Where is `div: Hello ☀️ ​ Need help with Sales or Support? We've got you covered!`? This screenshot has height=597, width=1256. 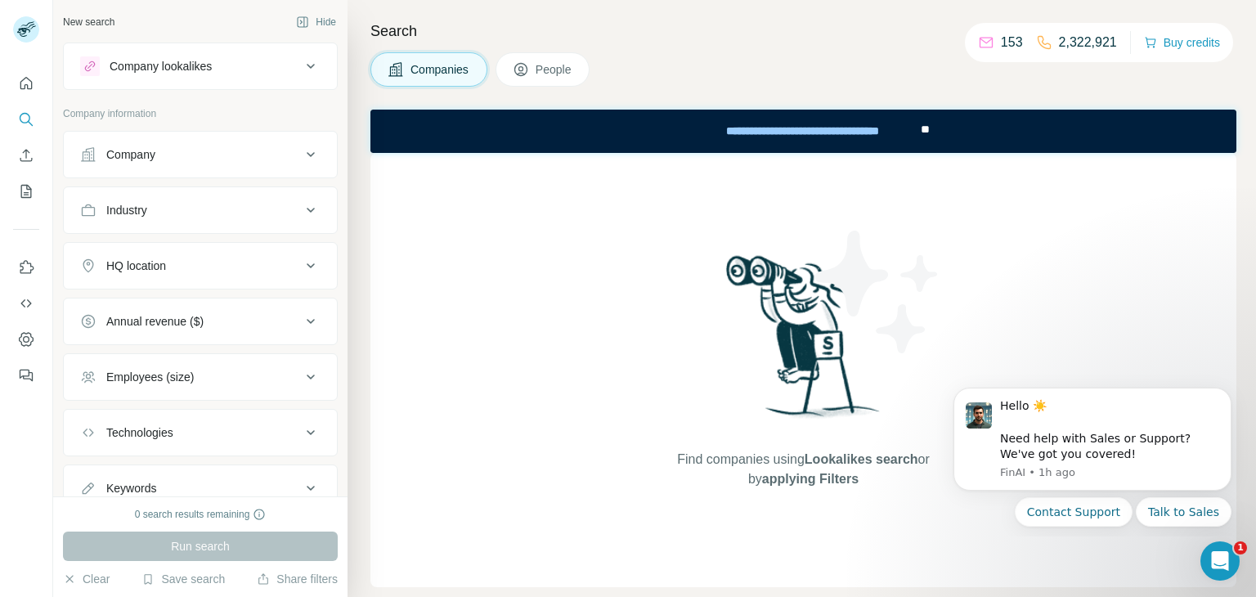 div: Hello ☀️ ​ Need help with Sales or Support? We've got you covered! is located at coordinates (181, 56).